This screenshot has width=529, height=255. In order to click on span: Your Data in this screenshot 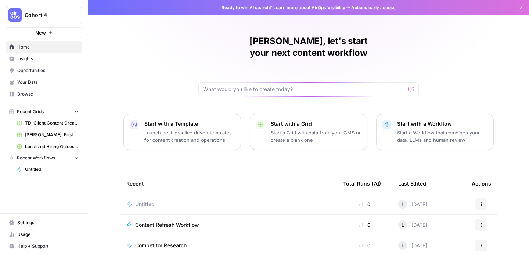, I will do `click(48, 82)`.